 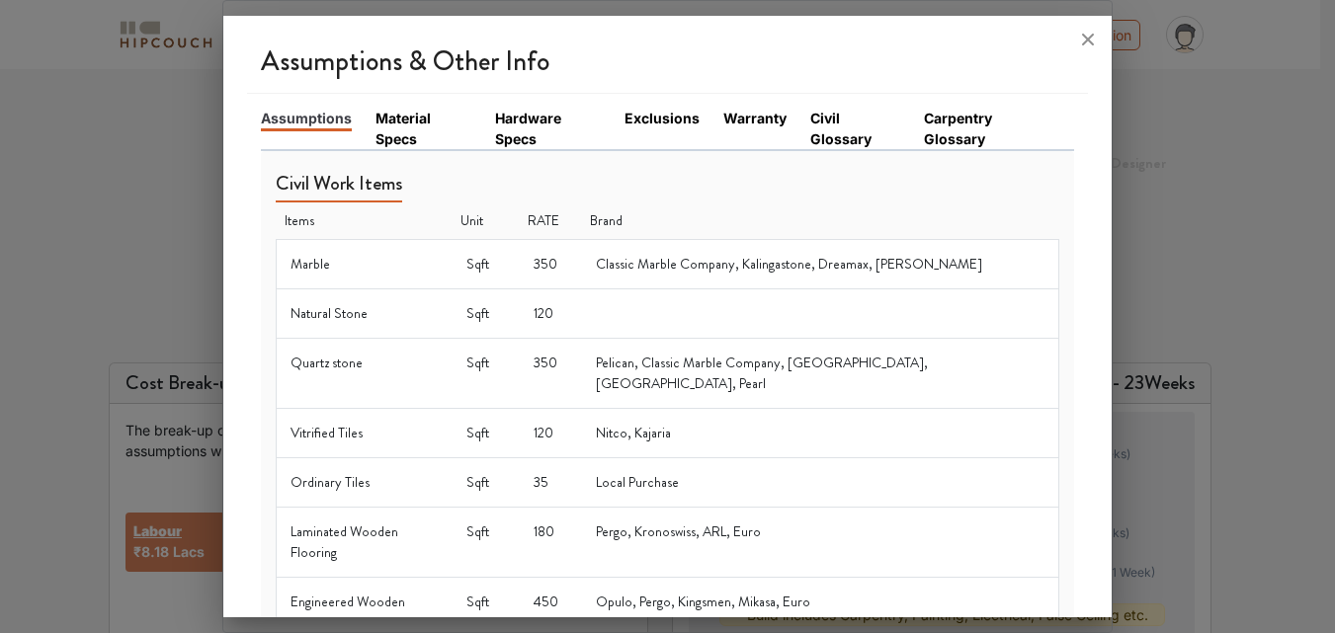 What do you see at coordinates (365, 542) in the screenshot?
I see `td: Laminated Wooden Flooring` at bounding box center [365, 542].